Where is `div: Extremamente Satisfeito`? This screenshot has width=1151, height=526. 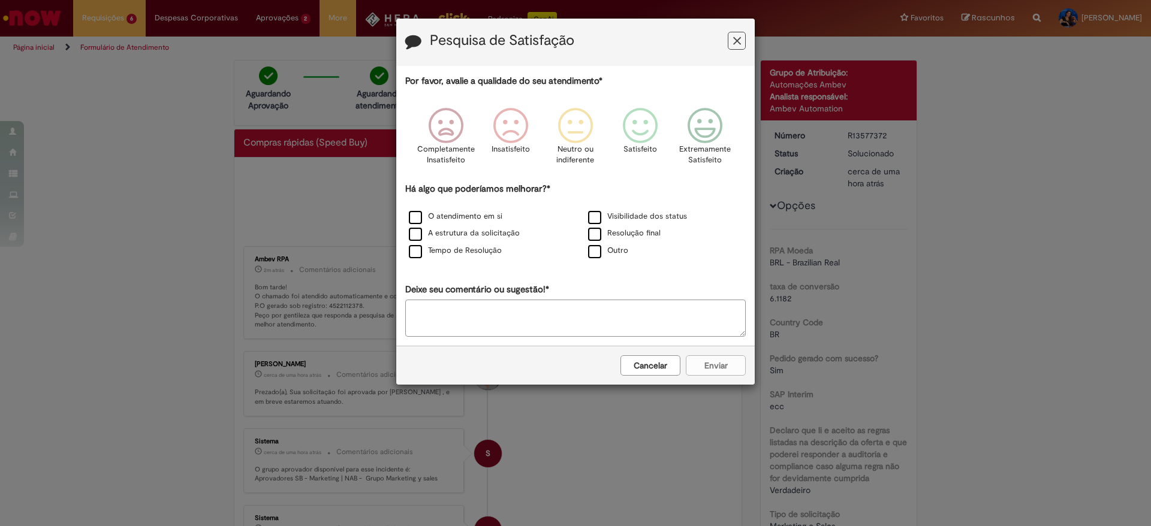
div: Extremamente Satisfeito is located at coordinates (705, 140).